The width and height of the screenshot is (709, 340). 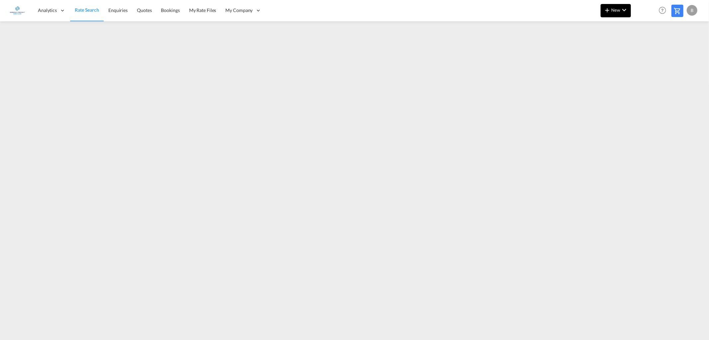 I want to click on span: Help, so click(x=663, y=10).